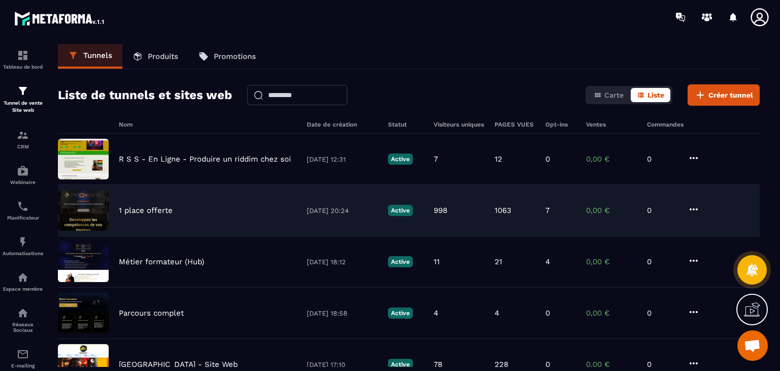 The height and width of the screenshot is (371, 780). Describe the element at coordinates (23, 107) in the screenshot. I see `p: Tunnel de vente Site web` at that location.